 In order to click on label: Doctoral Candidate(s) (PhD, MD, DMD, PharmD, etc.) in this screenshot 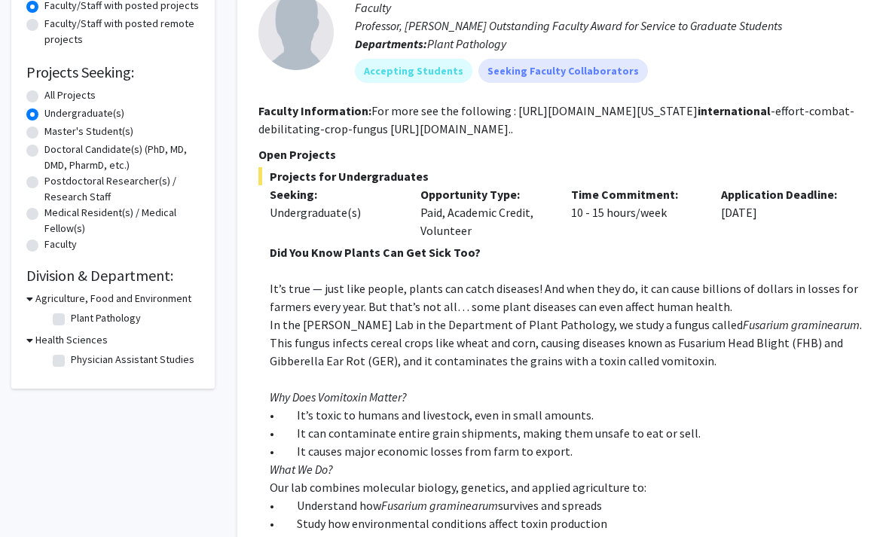, I will do `click(122, 157)`.